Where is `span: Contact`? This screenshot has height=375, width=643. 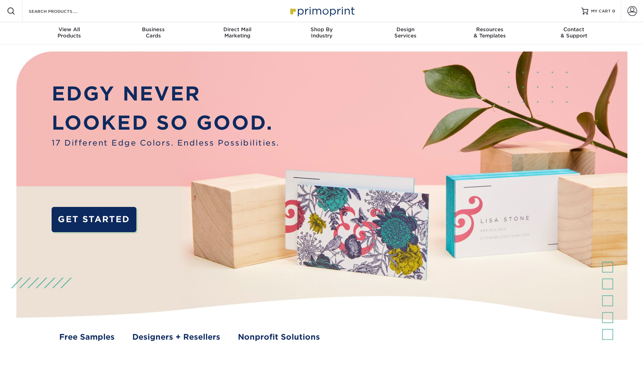 span: Contact is located at coordinates (574, 29).